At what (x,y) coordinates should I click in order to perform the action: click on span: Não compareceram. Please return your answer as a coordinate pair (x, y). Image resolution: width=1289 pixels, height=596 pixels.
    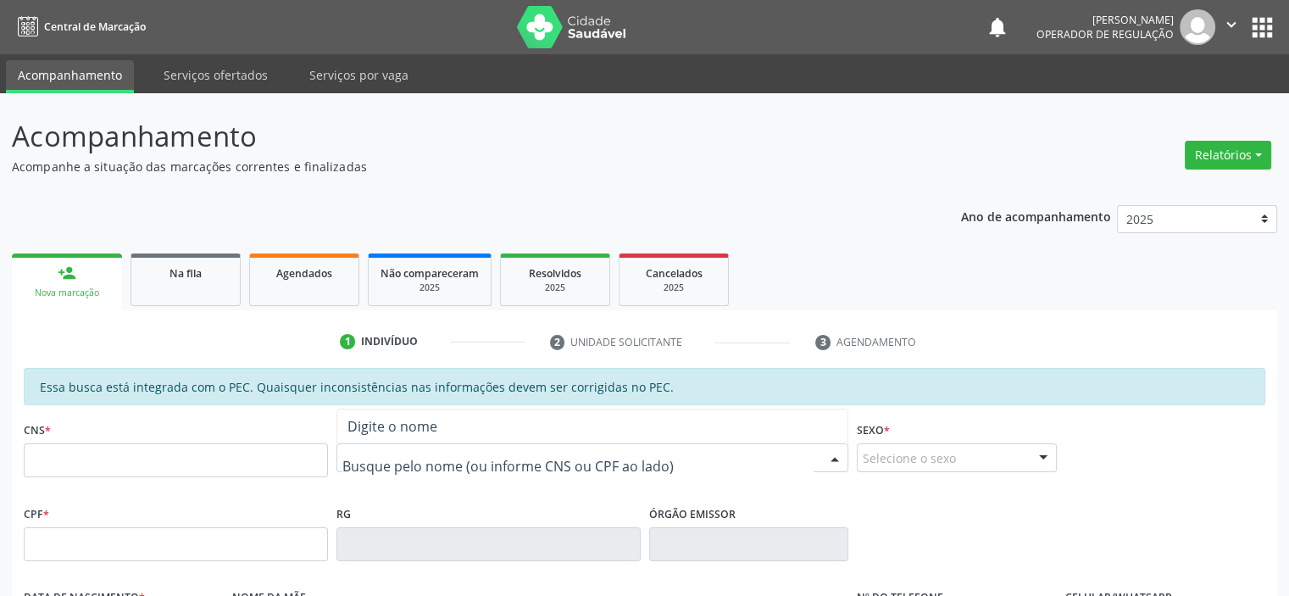
    Looking at the image, I should click on (430, 273).